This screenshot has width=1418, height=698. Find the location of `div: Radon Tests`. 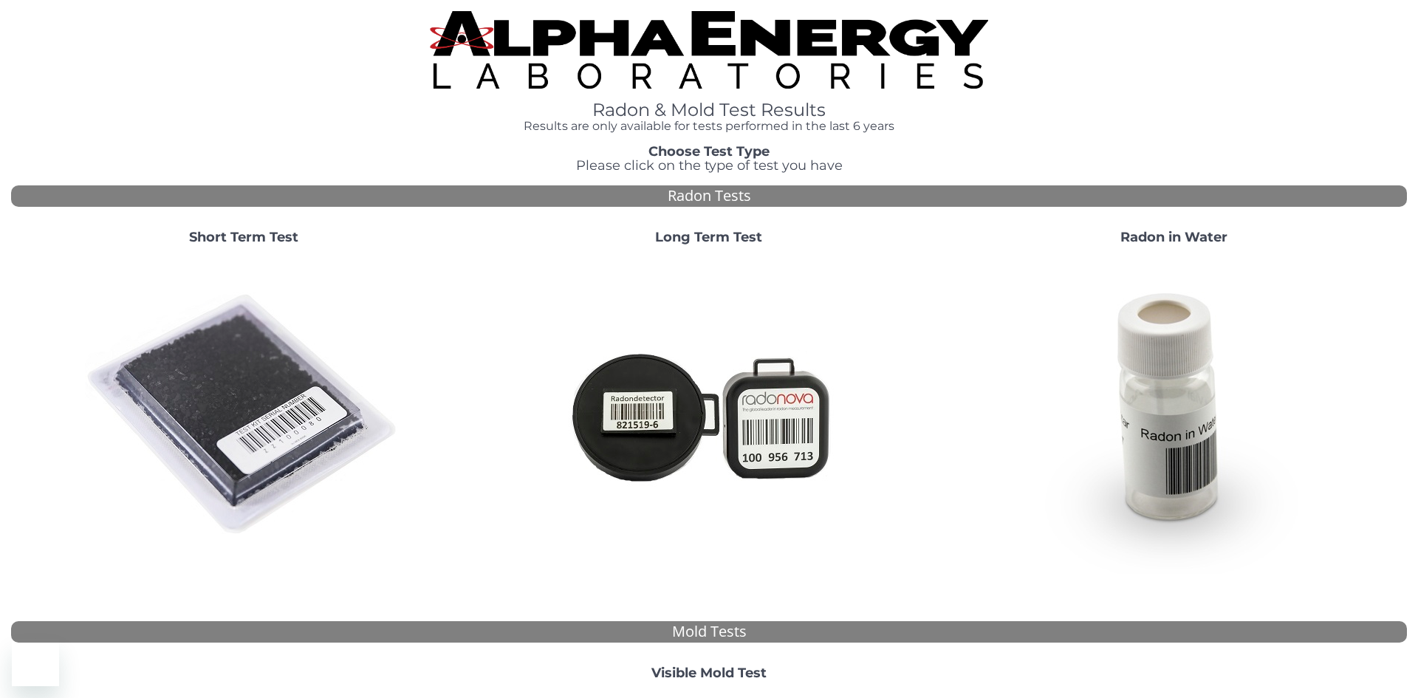

div: Radon Tests is located at coordinates (709, 196).